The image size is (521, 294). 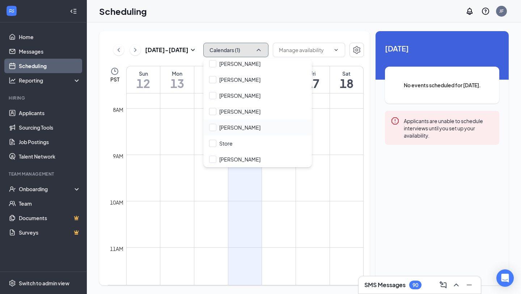 What do you see at coordinates (135, 50) in the screenshot?
I see `svg: ChevronRight` at bounding box center [135, 50].